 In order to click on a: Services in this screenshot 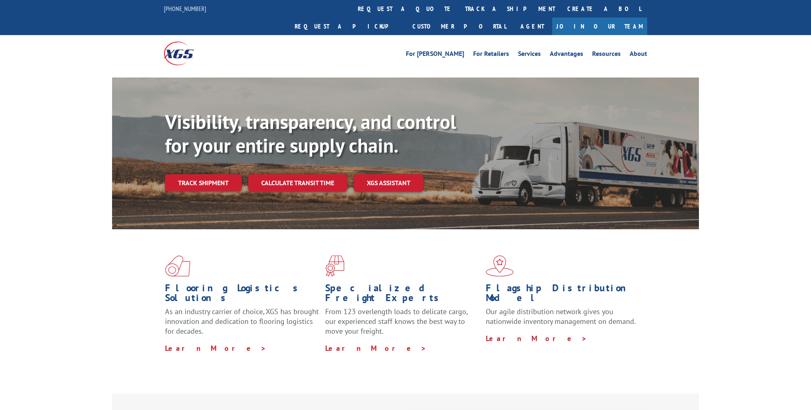, I will do `click(529, 55)`.